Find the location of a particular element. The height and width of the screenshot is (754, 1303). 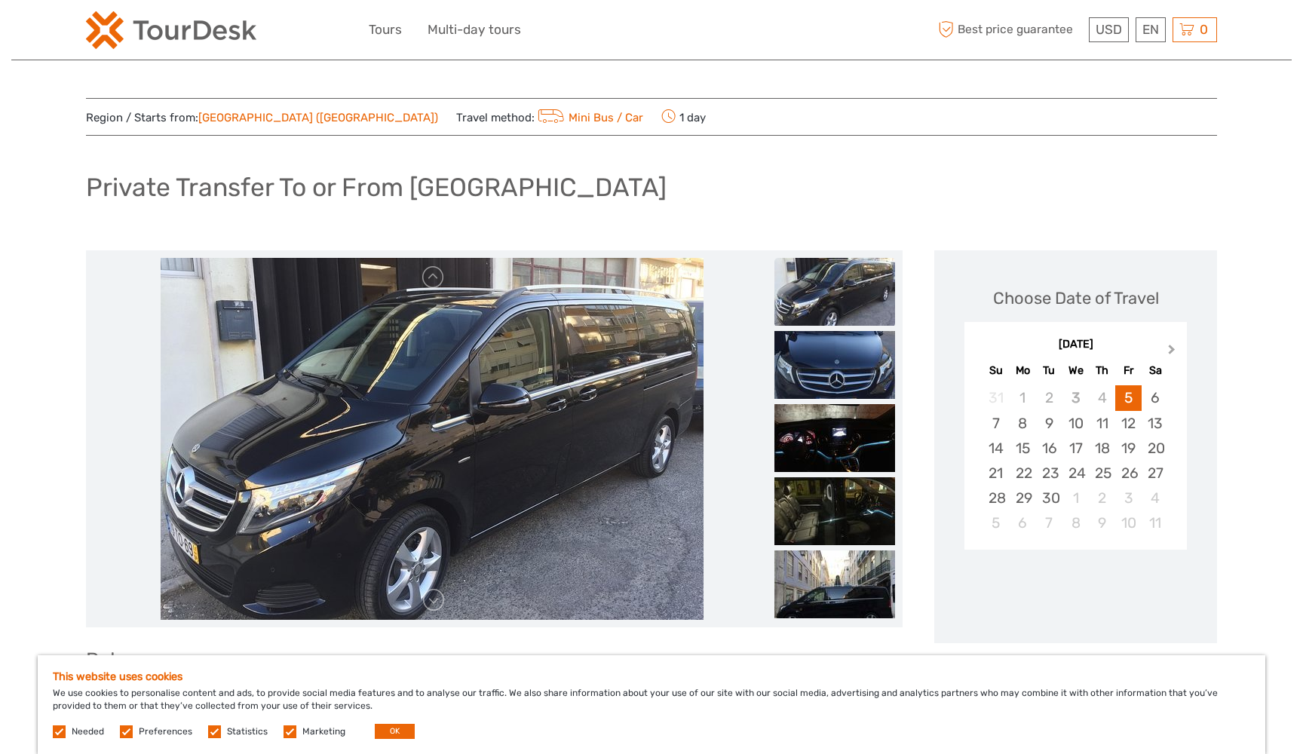

span: 0 is located at coordinates (1204, 29).